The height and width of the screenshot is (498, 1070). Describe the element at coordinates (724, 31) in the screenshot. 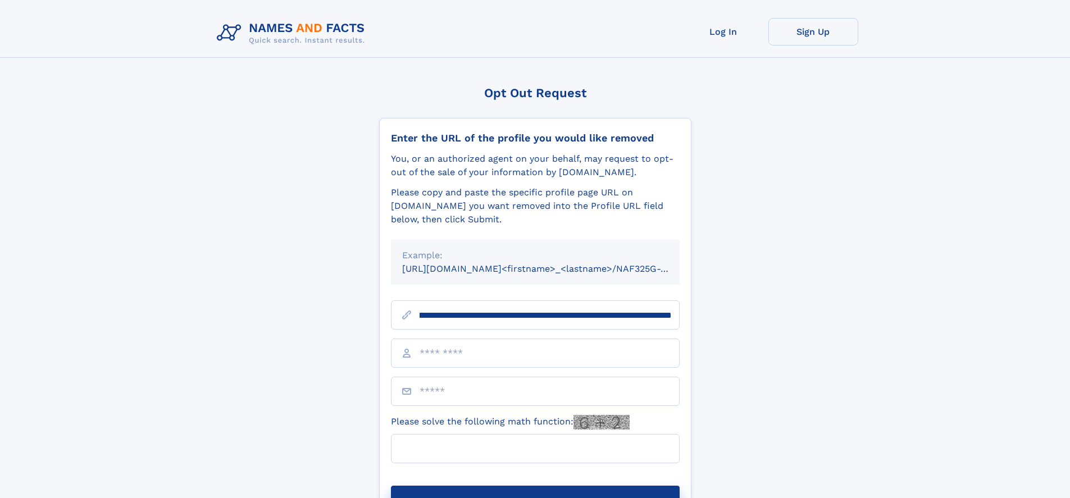

I see `a: Log In` at that location.